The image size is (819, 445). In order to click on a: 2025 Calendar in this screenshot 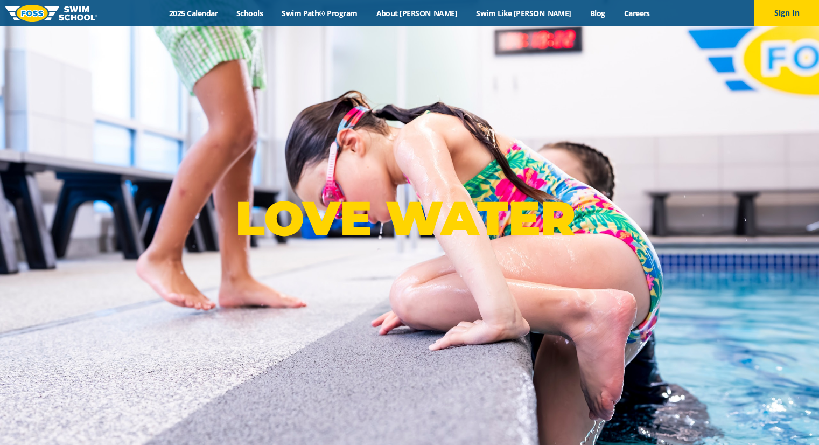, I will do `click(193, 13)`.